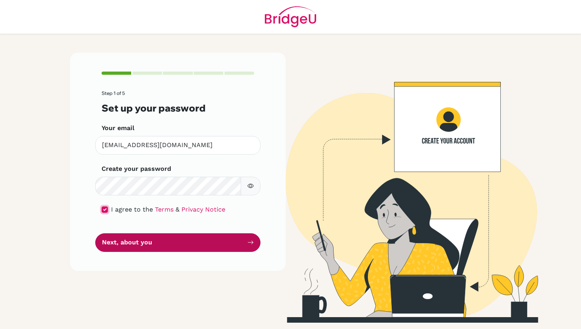 The height and width of the screenshot is (329, 581). I want to click on label: Create your password, so click(136, 169).